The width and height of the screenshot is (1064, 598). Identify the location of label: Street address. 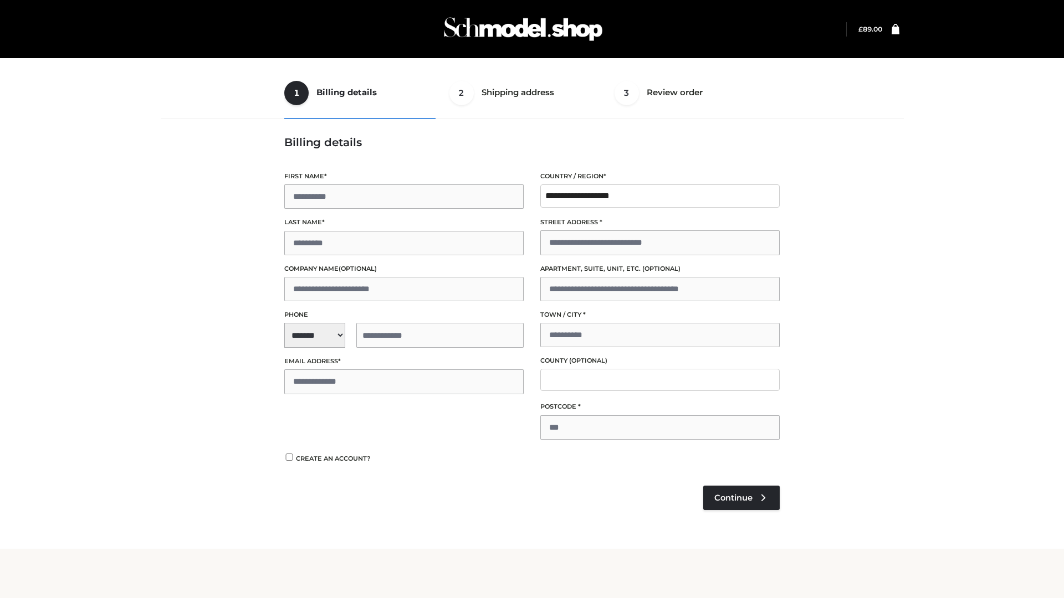
(660, 222).